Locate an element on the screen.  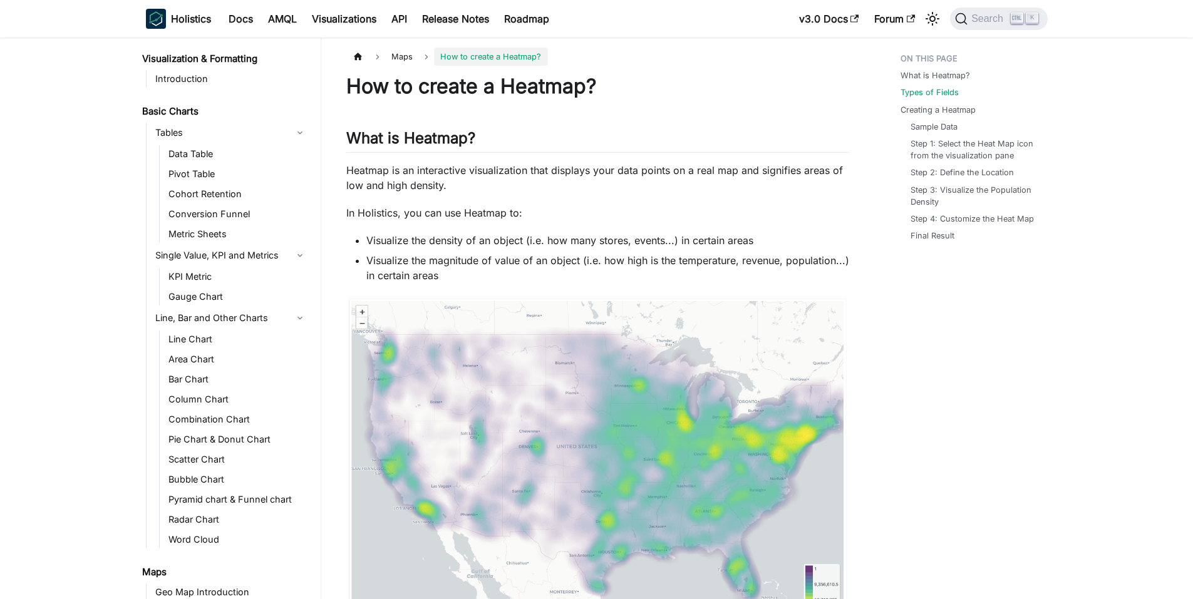
a: Column Chart is located at coordinates (237, 400).